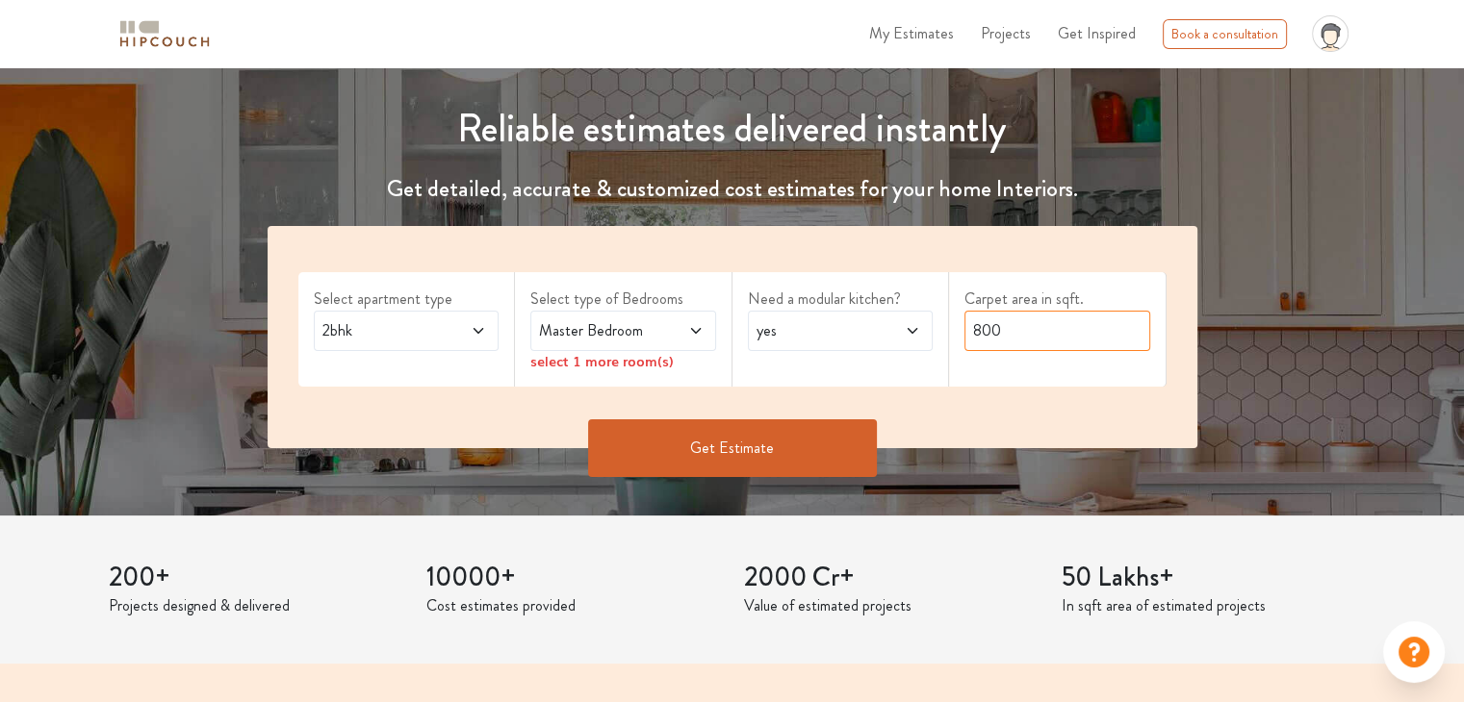 Image resolution: width=1464 pixels, height=702 pixels. What do you see at coordinates (891, 606) in the screenshot?
I see `p: Value of estimated projects` at bounding box center [891, 606].